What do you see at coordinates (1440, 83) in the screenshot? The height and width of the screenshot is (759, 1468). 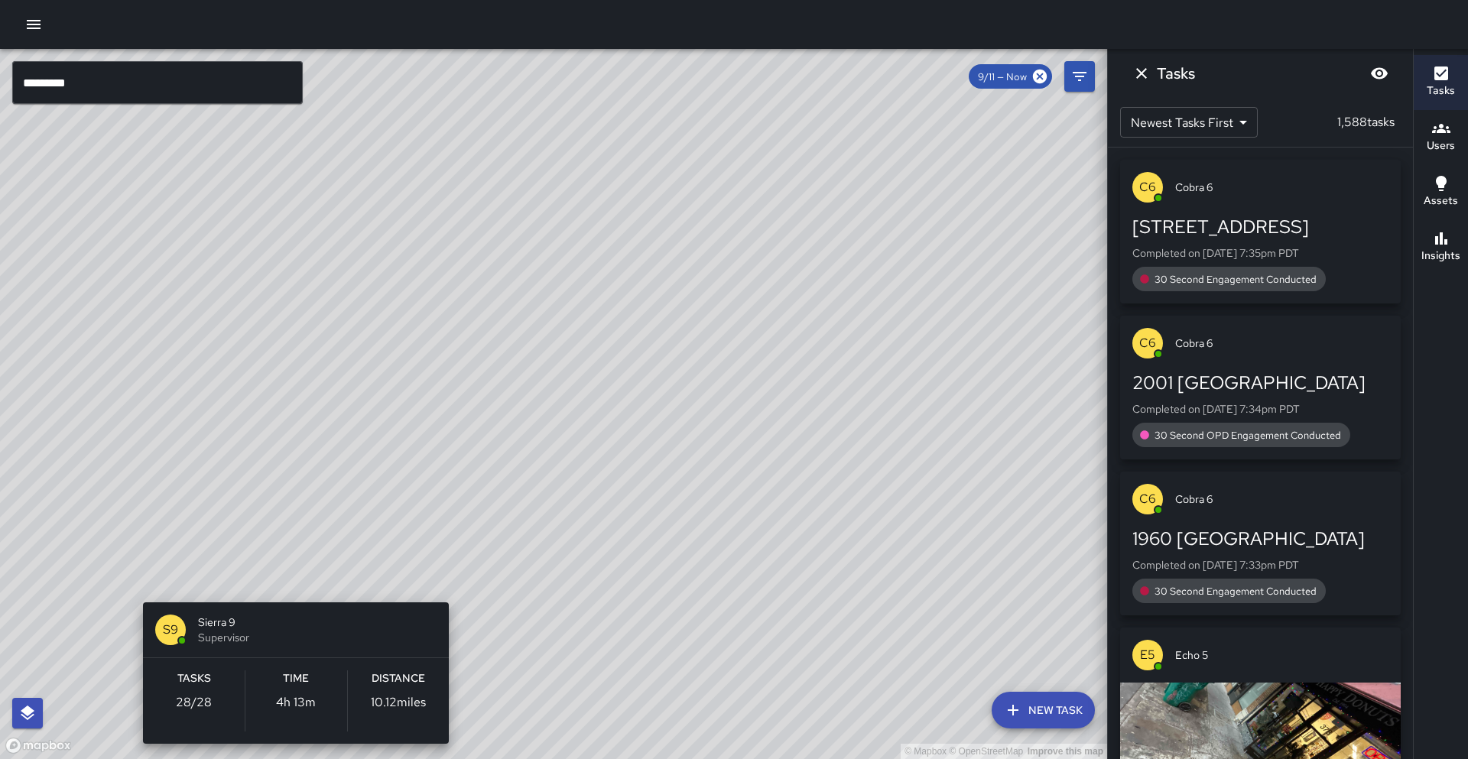 I see `button: Tasks` at bounding box center [1440, 83].